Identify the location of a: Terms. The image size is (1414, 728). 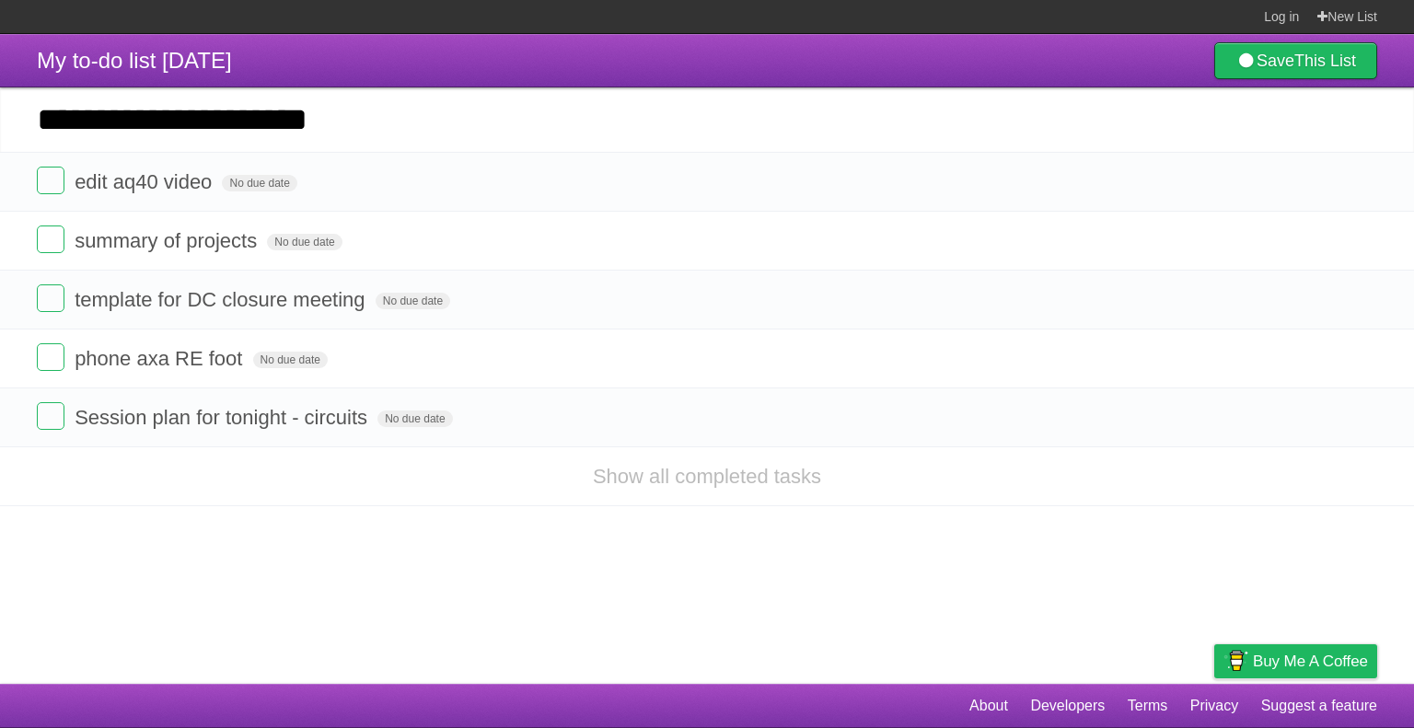
(1148, 706).